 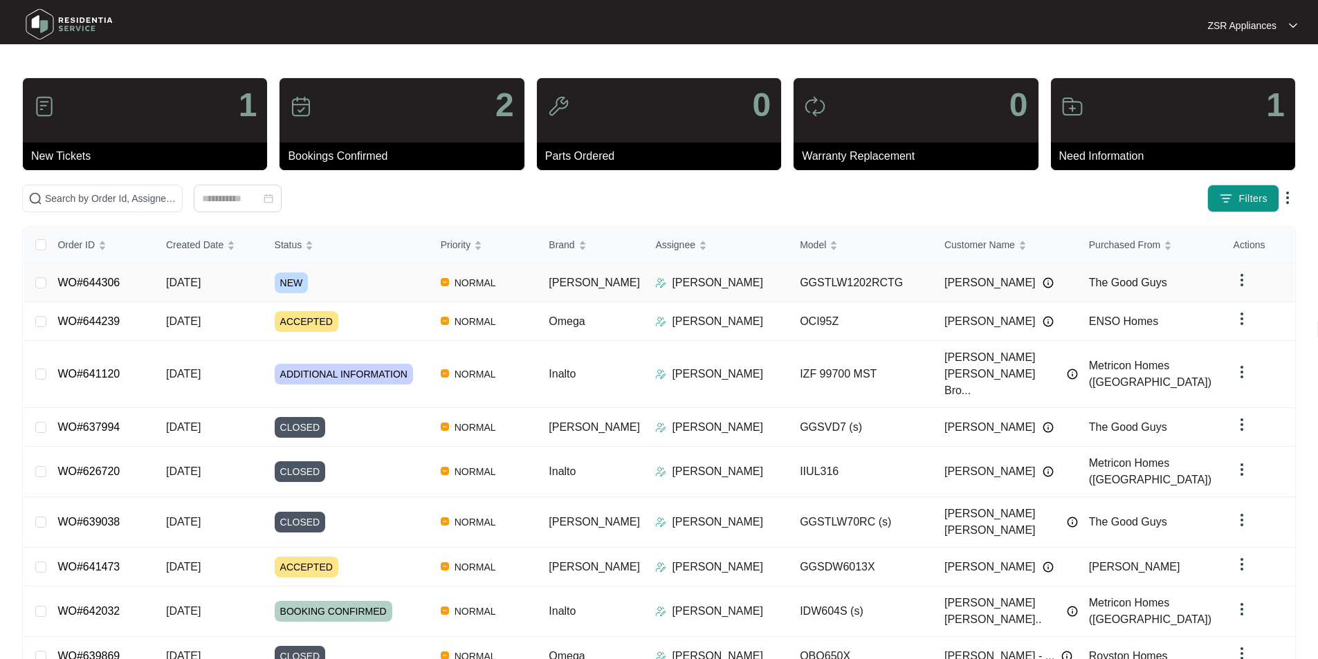 I want to click on span: Brand, so click(x=561, y=245).